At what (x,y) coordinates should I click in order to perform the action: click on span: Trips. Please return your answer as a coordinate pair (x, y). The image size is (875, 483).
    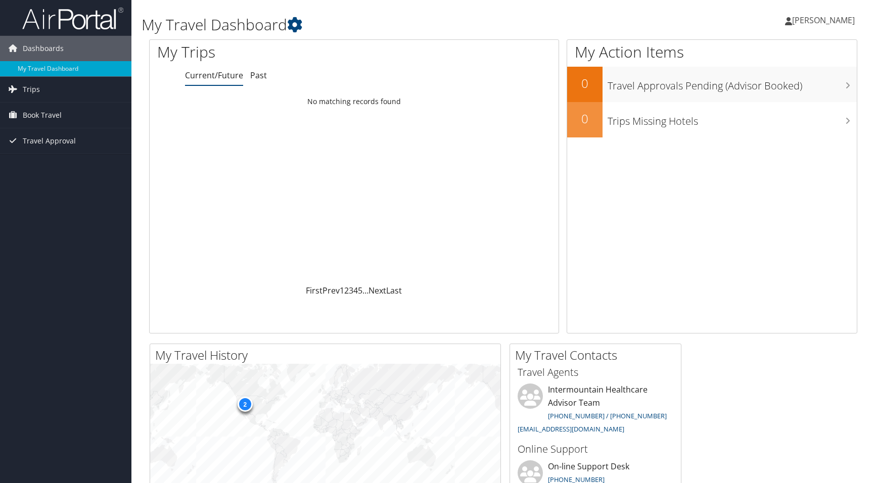
    Looking at the image, I should click on (31, 90).